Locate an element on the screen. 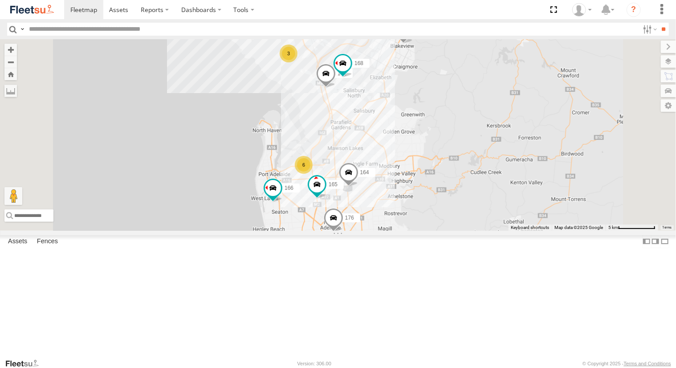 This screenshot has height=368, width=676. label: Dock Summary Table to the Left is located at coordinates (646, 241).